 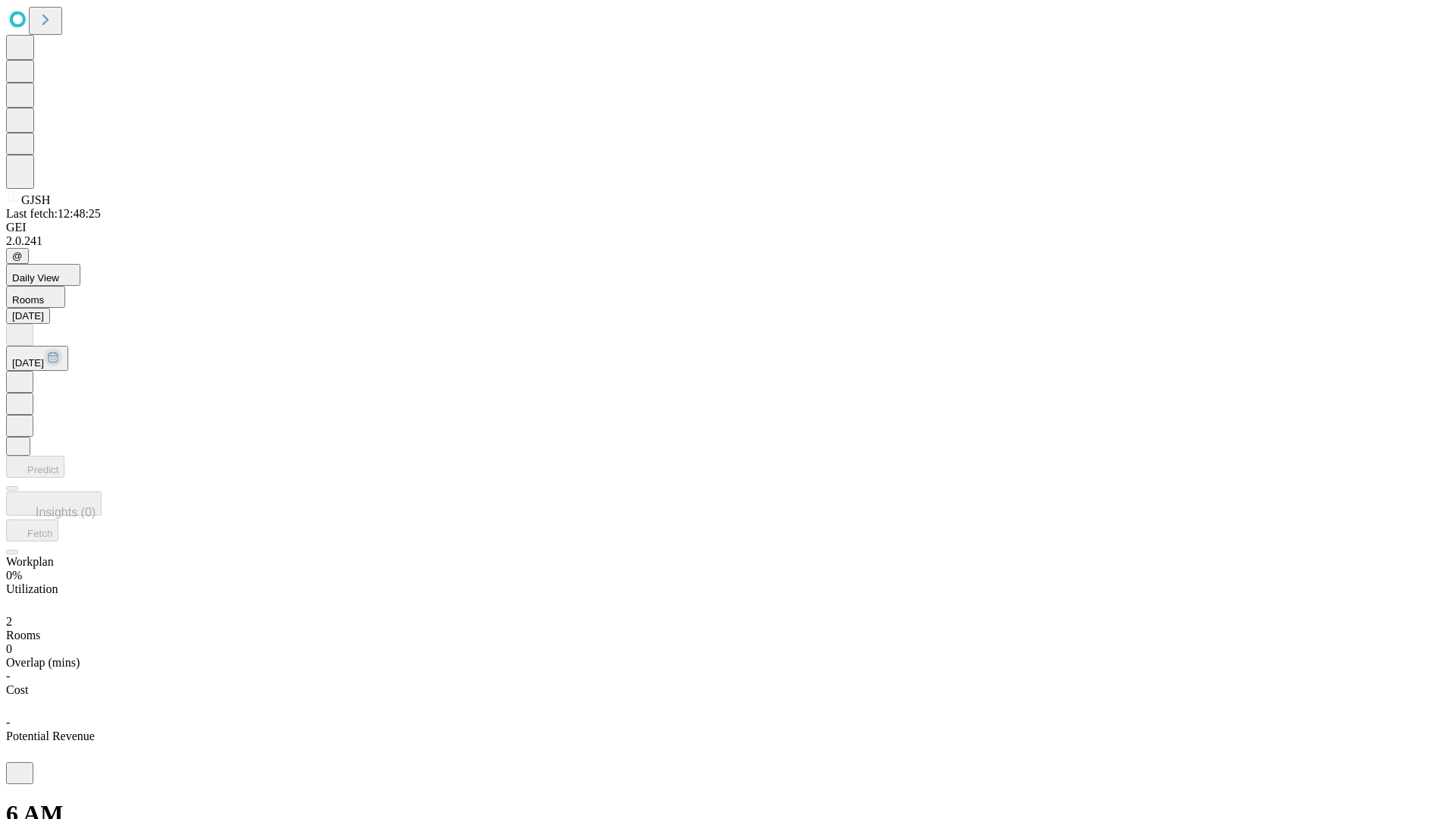 I want to click on span: Overlap (mins), so click(x=43, y=662).